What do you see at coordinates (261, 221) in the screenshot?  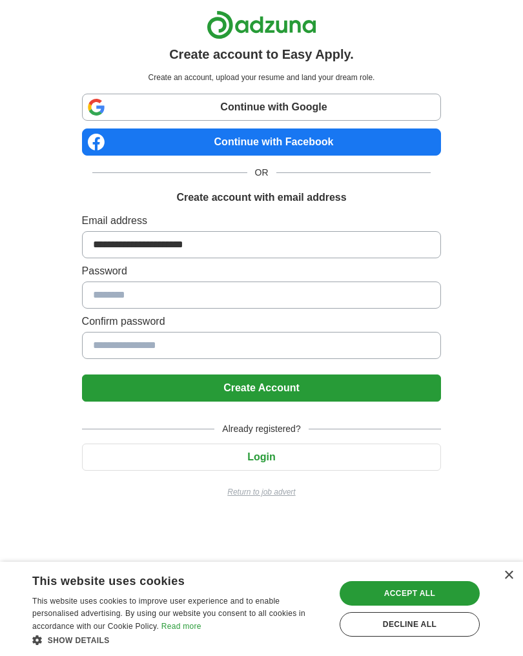 I see `label: Email address` at bounding box center [261, 221].